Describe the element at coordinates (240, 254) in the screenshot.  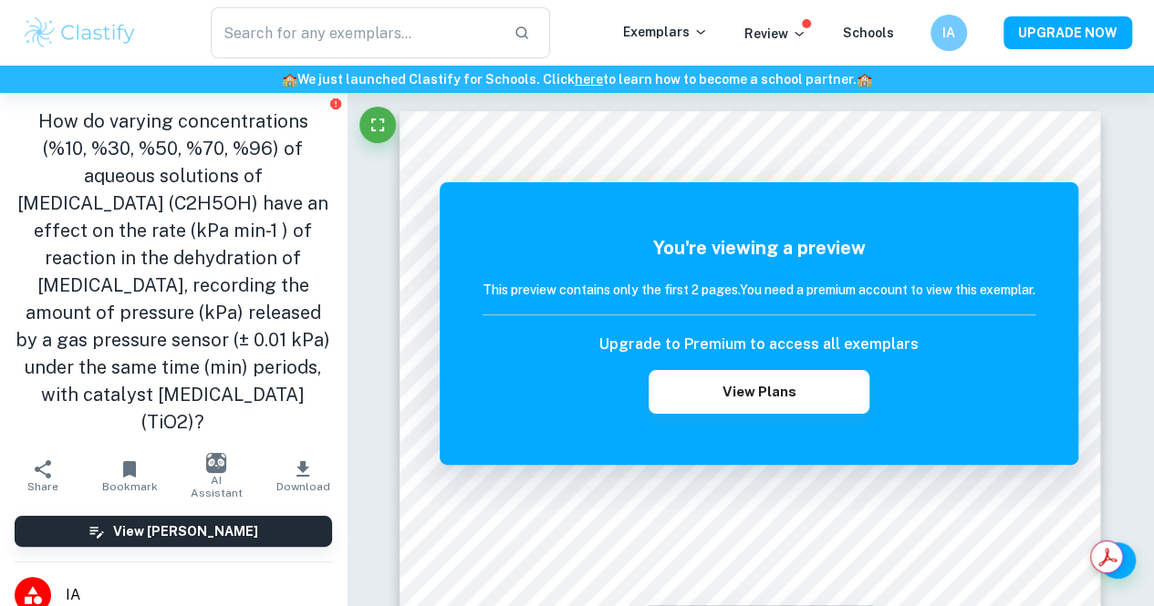
I see `button: Sign up with Apple` at that location.